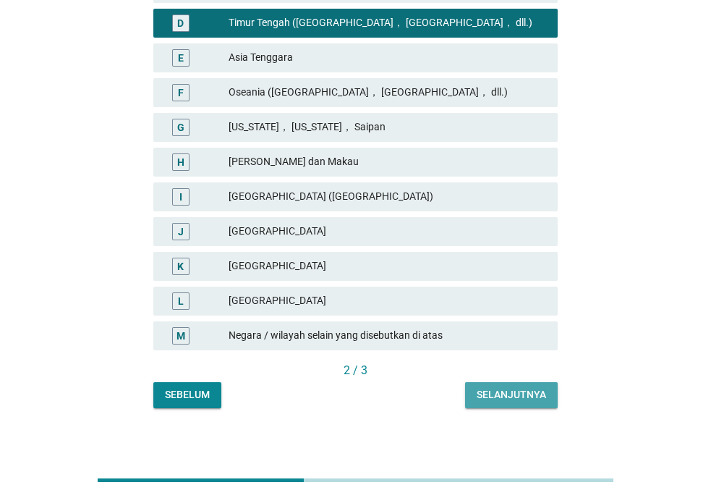 The image size is (711, 498). What do you see at coordinates (355, 370) in the screenshot?
I see `div: 2 / 3` at bounding box center [355, 370].